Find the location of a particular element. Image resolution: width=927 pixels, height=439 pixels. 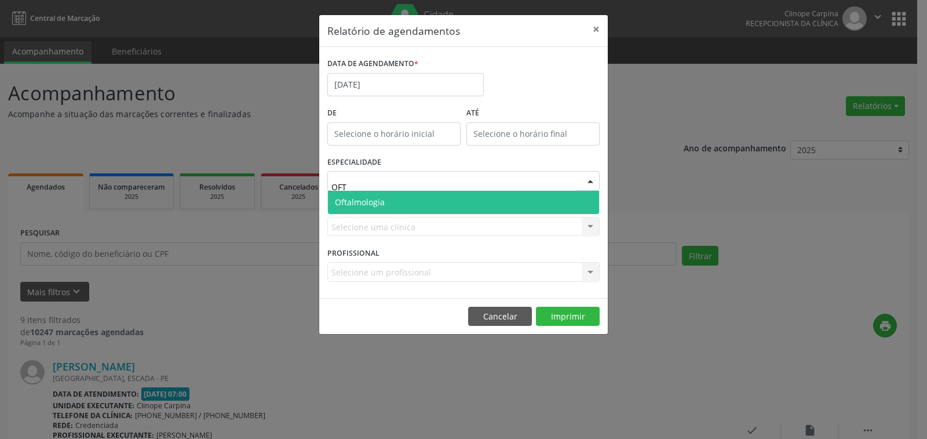

span: Oftalmologia is located at coordinates (360, 202).